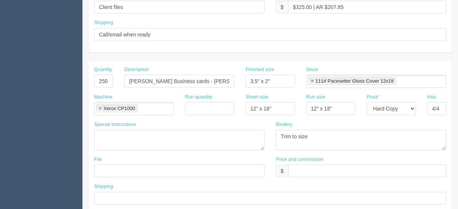 The width and height of the screenshot is (458, 209). What do you see at coordinates (98, 159) in the screenshot?
I see `label: File` at bounding box center [98, 159].